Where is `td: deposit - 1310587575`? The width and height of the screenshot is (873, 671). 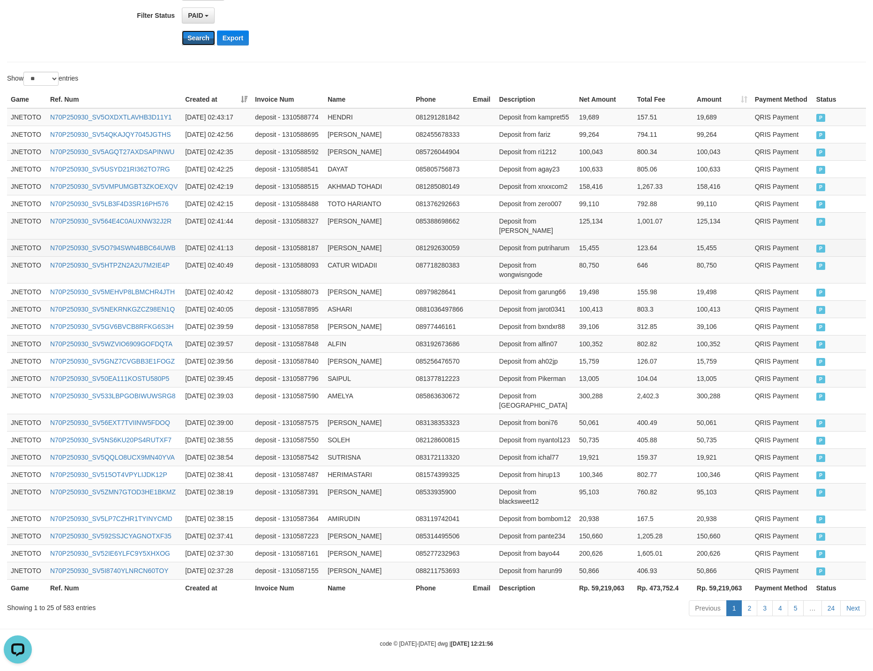
td: deposit - 1310587575 is located at coordinates (287, 422).